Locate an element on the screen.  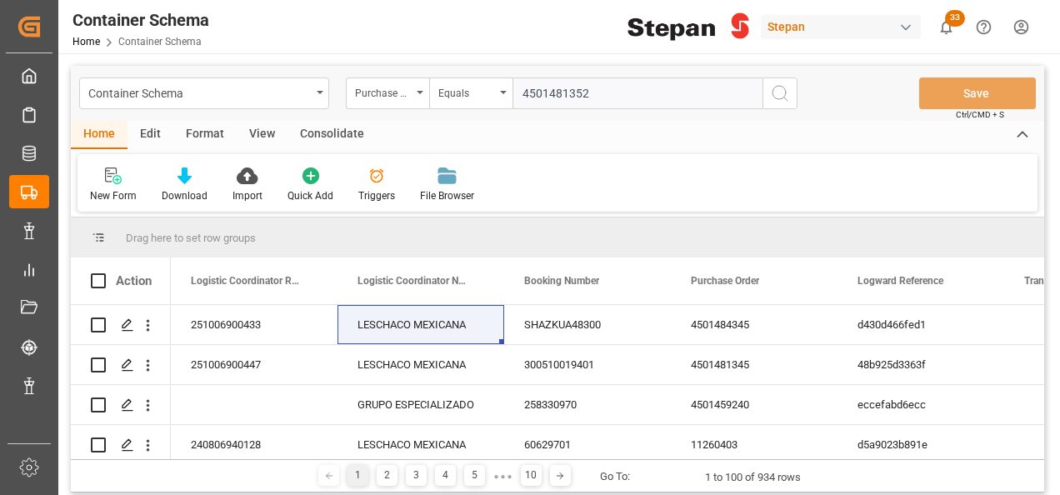
img: Stepan_Company_logo.svg.png_1713531530.png is located at coordinates (688, 27).